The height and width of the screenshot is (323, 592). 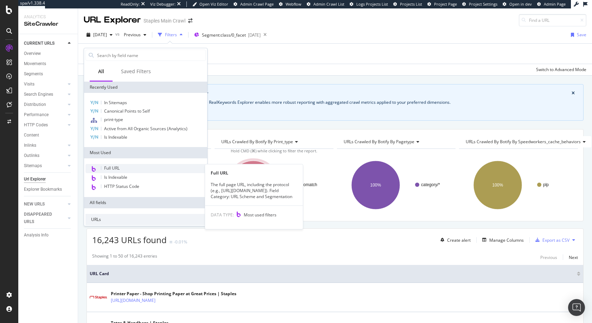 I want to click on a: Admin Crawl List, so click(x=326, y=4).